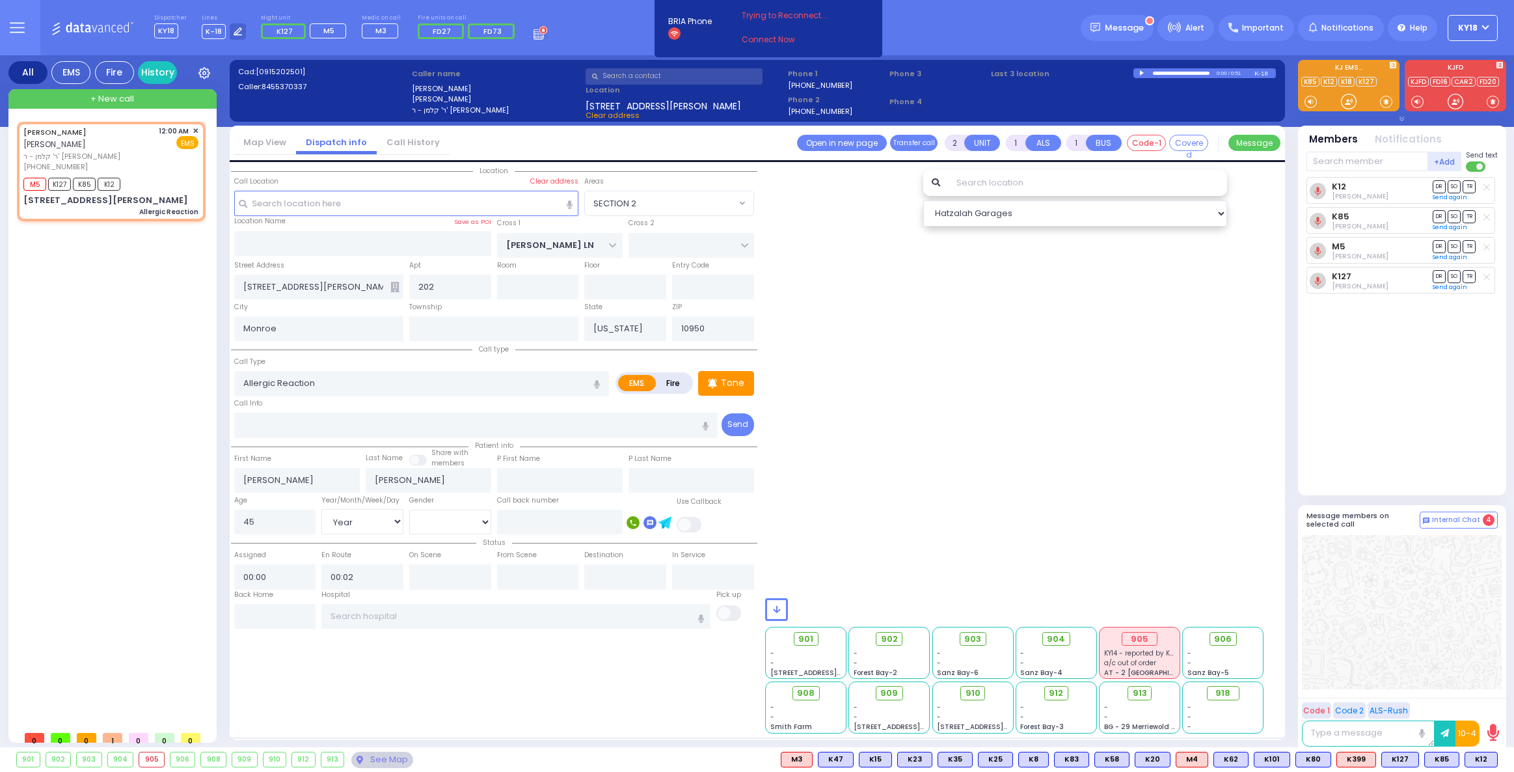 This screenshot has height=772, width=1514. I want to click on div: M4, so click(1192, 759).